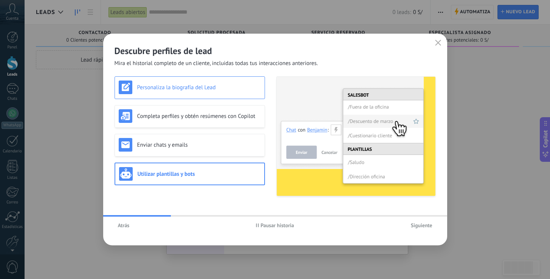  I want to click on button: Atrás, so click(124, 225).